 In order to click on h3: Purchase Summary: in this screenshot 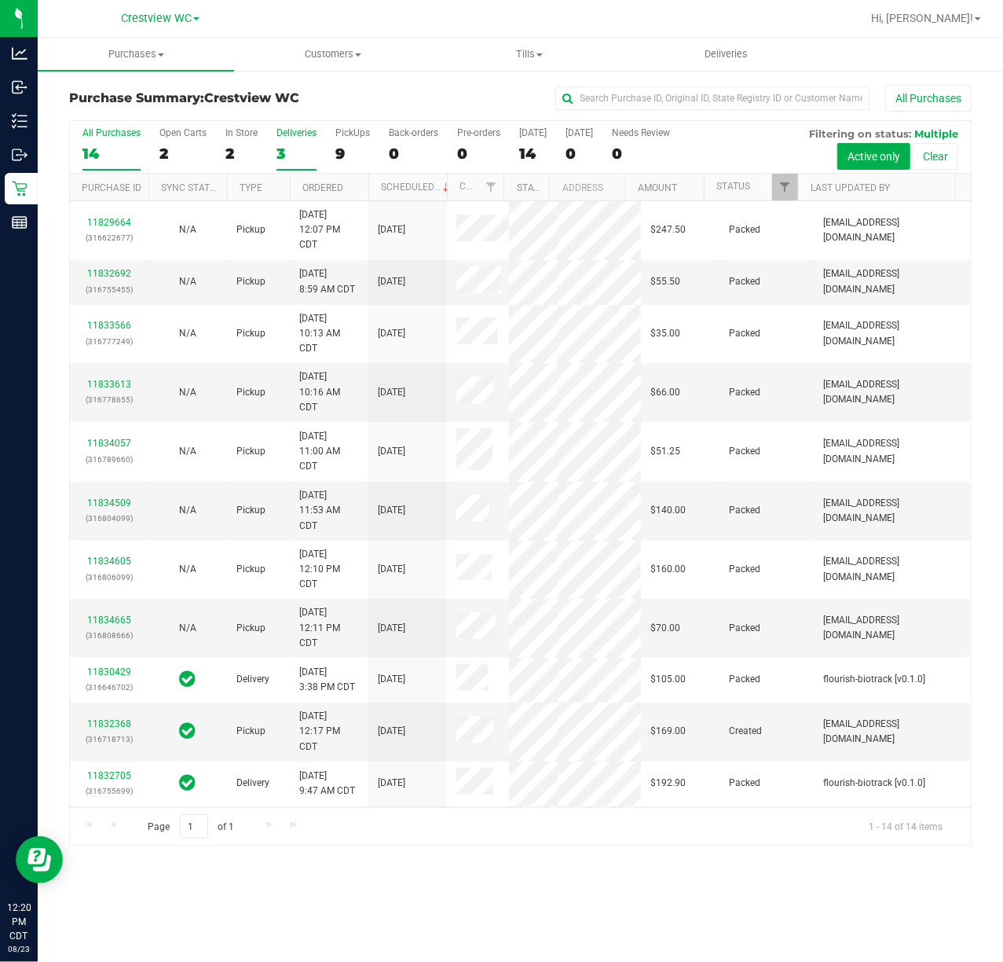, I will do `click(219, 98)`.